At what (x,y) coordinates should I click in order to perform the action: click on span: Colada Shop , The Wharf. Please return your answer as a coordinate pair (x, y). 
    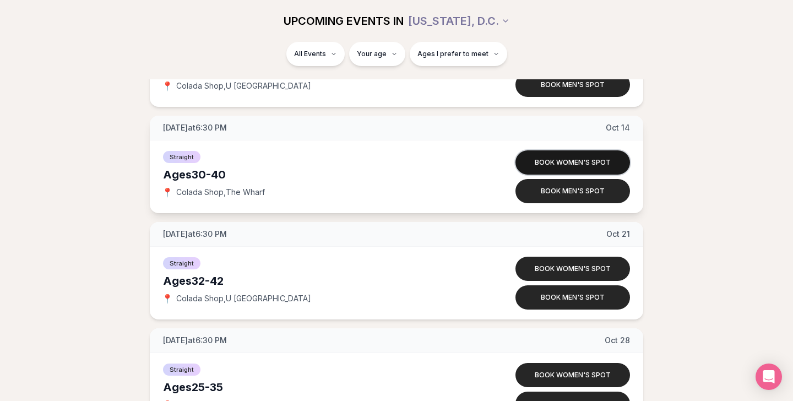
    Looking at the image, I should click on (220, 192).